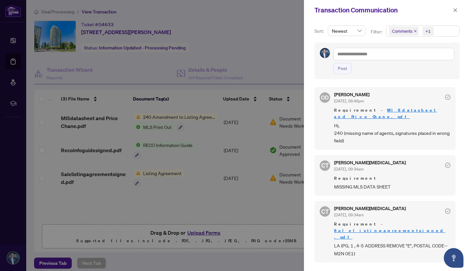 The width and height of the screenshot is (470, 271). Describe the element at coordinates (377, 32) in the screenshot. I see `p: Filter:` at that location.